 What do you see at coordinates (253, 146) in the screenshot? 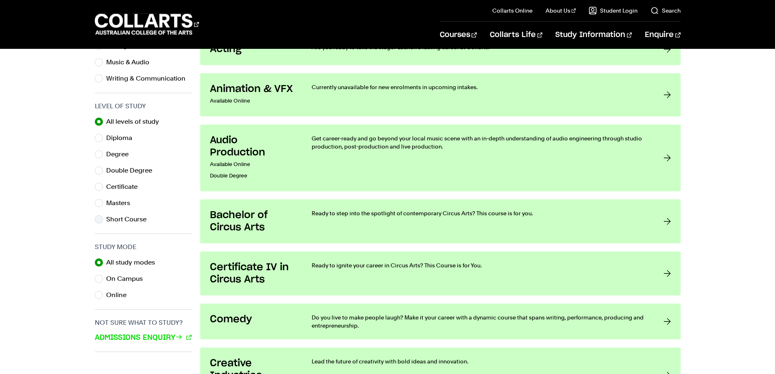
I see `h3: Audio Production` at bounding box center [253, 146].